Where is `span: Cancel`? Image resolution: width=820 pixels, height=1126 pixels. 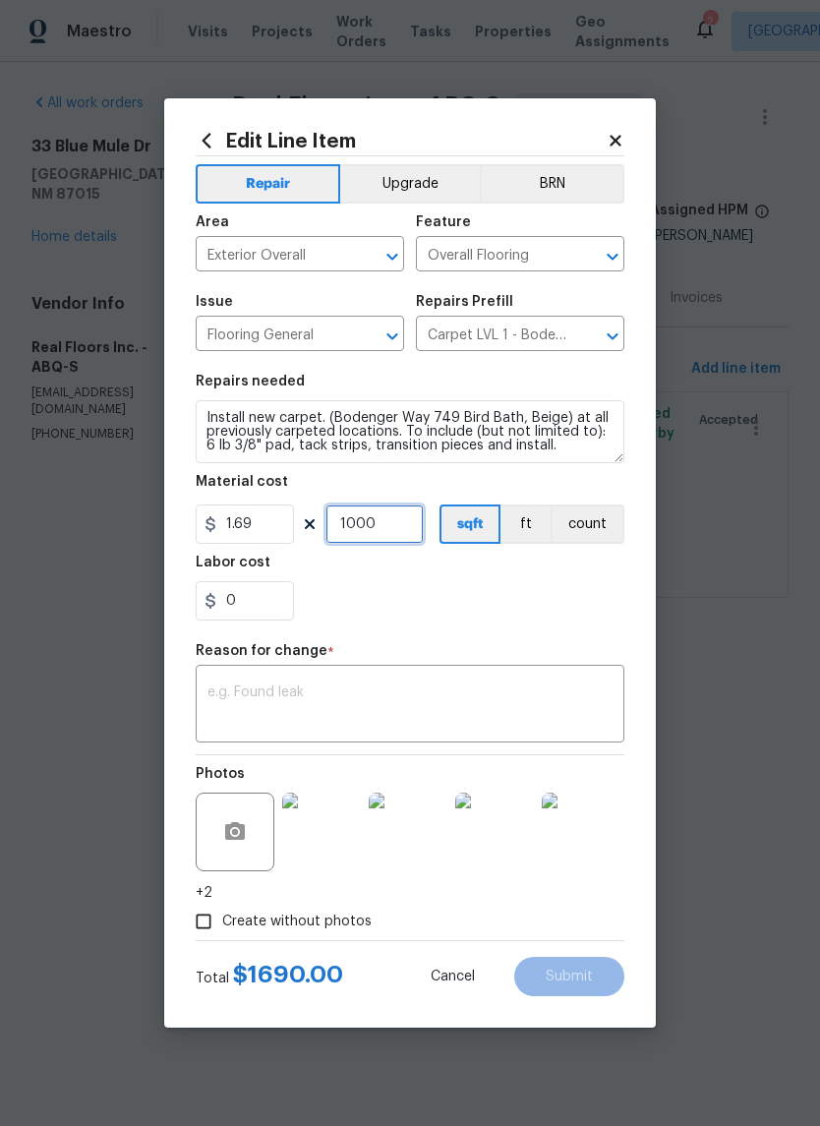
span: Cancel is located at coordinates (453, 977).